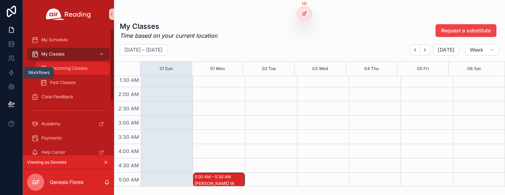  Describe the element at coordinates (476, 50) in the screenshot. I see `span: Week` at that location.